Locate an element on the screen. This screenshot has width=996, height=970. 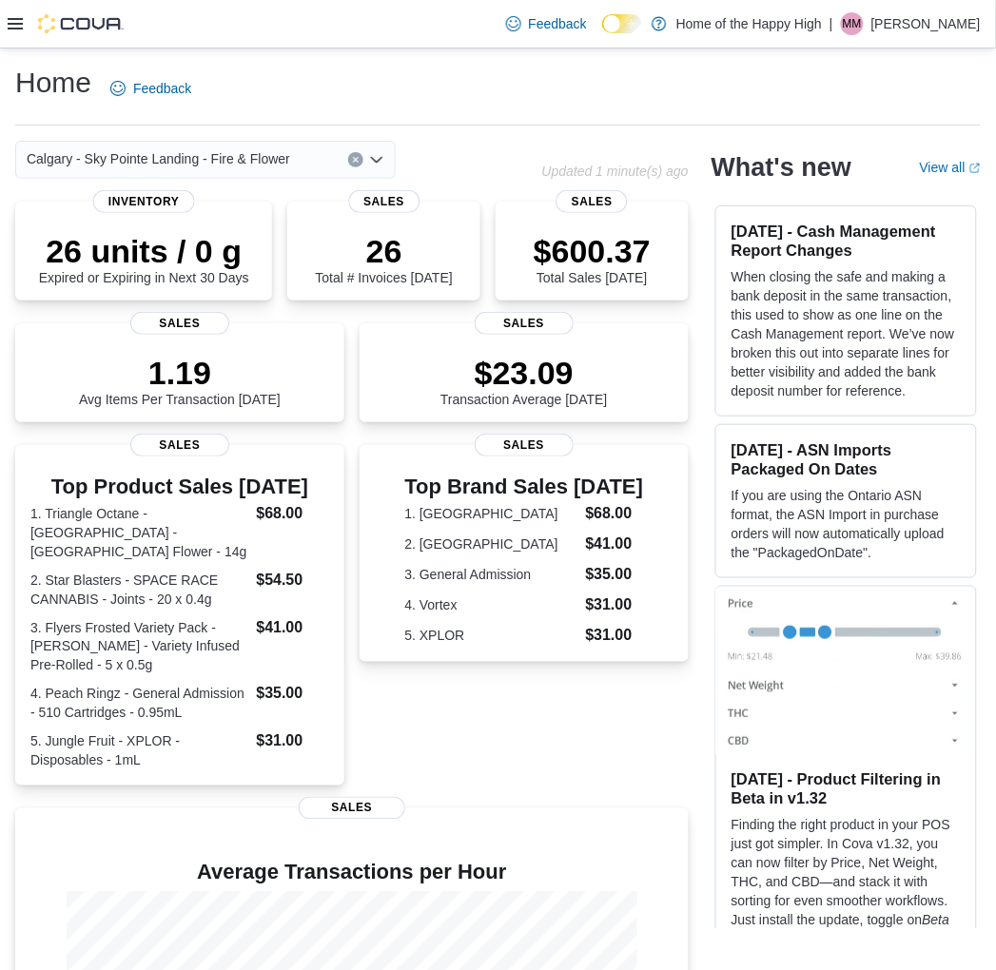
p: If you are using the Ontario ASN format, the ASN Import in purchase orders will now automatically... is located at coordinates (846, 524).